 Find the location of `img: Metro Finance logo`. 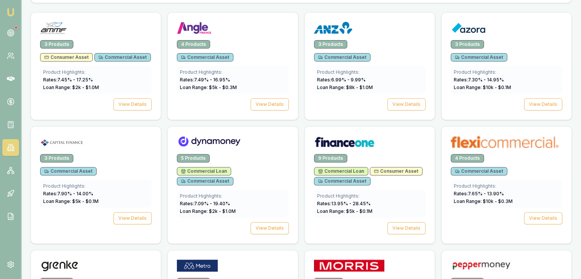

img: Metro Finance logo is located at coordinates (197, 265).